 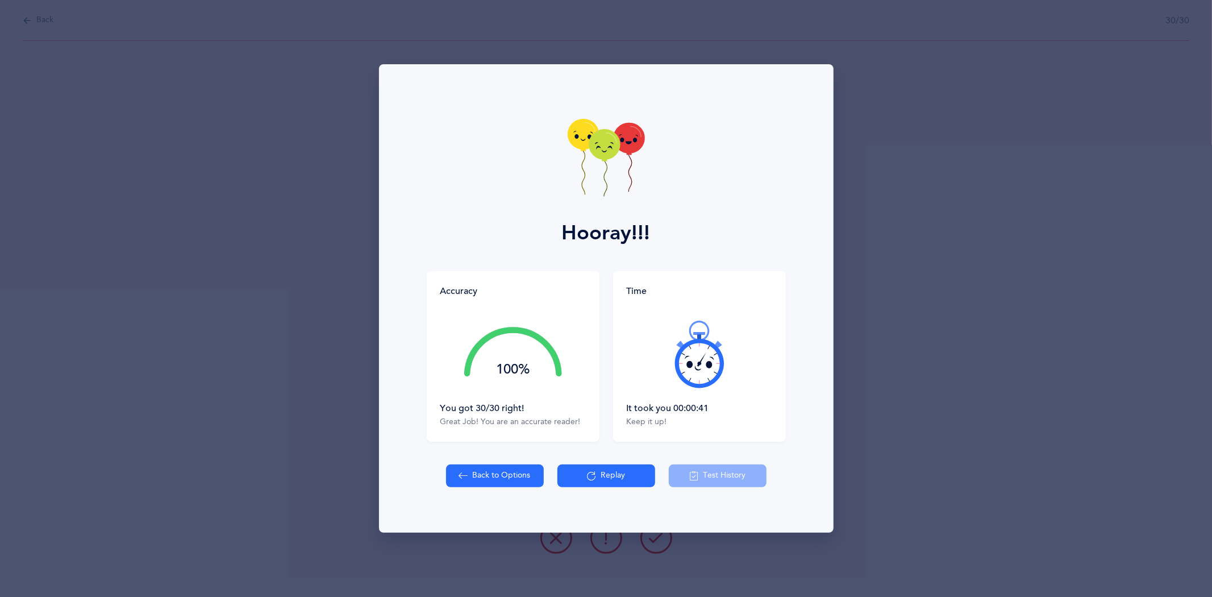 What do you see at coordinates (459, 291) in the screenshot?
I see `div: Accuracy` at bounding box center [459, 291].